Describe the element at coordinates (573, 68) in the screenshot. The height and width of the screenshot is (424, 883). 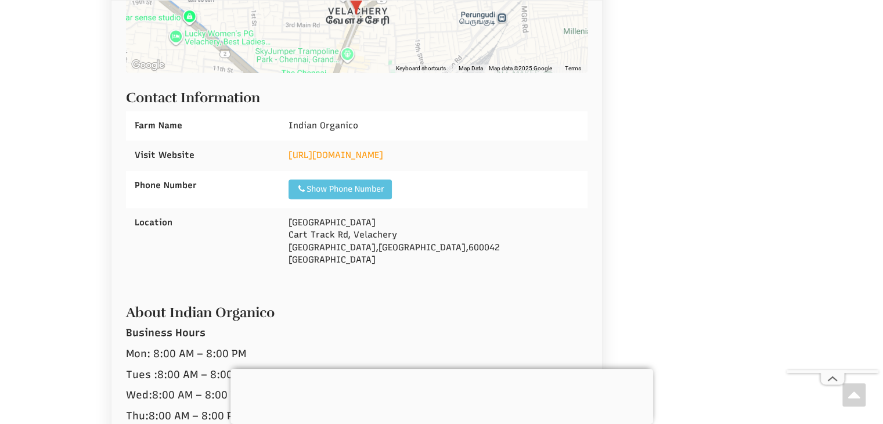
I see `a: Terms (opens in new tab)` at that location.